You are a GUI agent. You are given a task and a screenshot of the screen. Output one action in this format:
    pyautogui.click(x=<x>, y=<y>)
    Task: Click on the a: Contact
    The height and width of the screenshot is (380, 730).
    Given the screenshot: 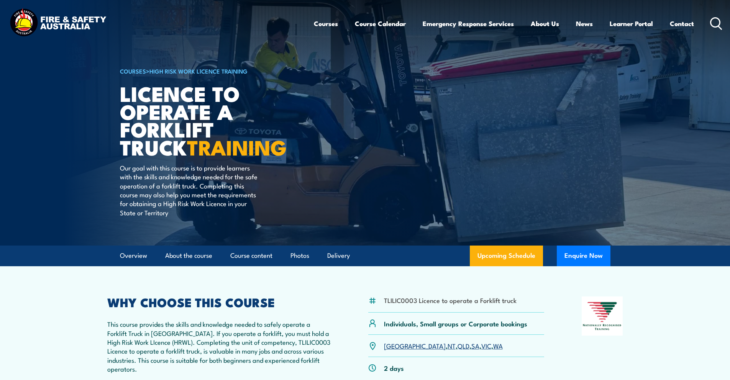 What is the action you would take?
    pyautogui.click(x=682, y=23)
    